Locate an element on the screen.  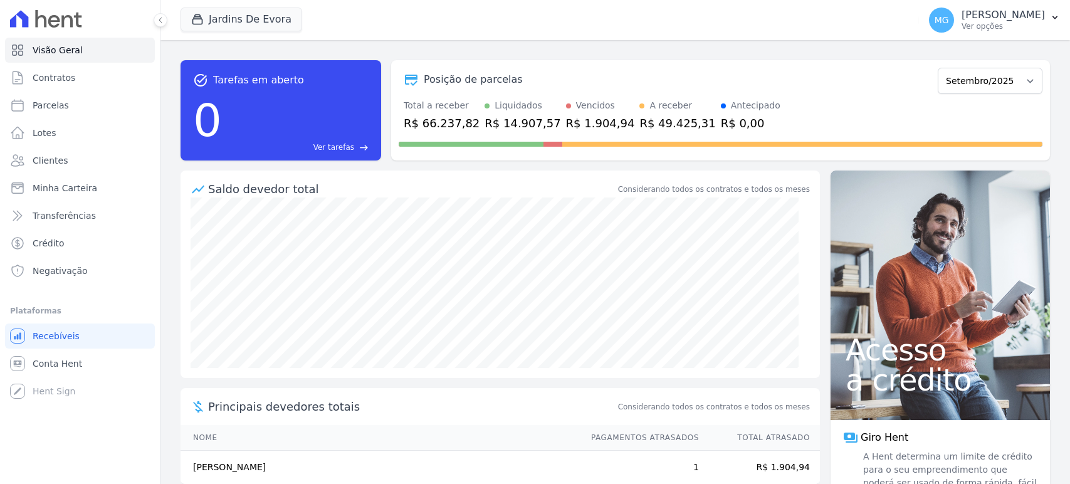
div: R$ 0,00 is located at coordinates (750, 123).